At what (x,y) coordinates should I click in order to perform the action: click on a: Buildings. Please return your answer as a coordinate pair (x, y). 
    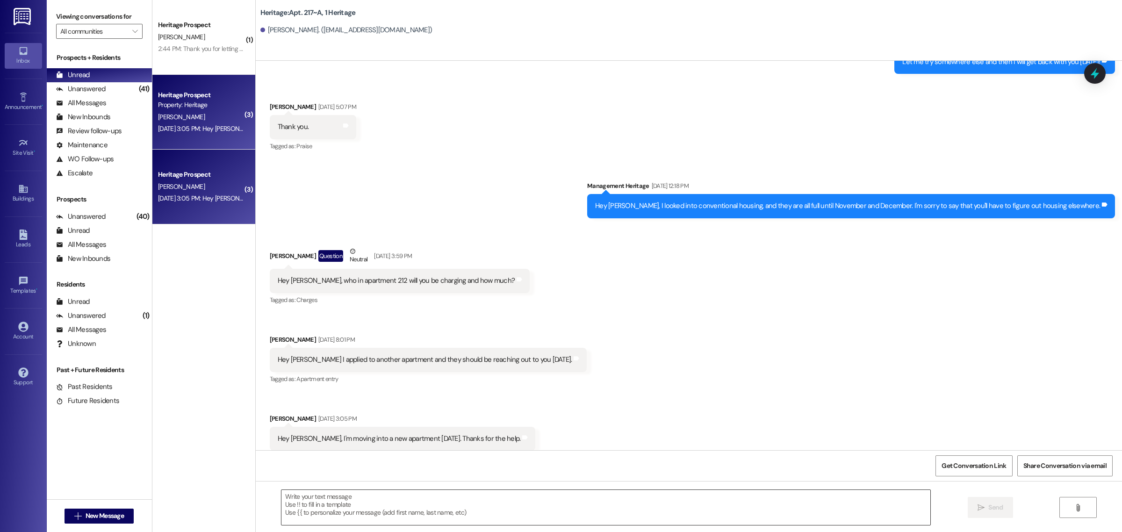
    Looking at the image, I should click on (23, 194).